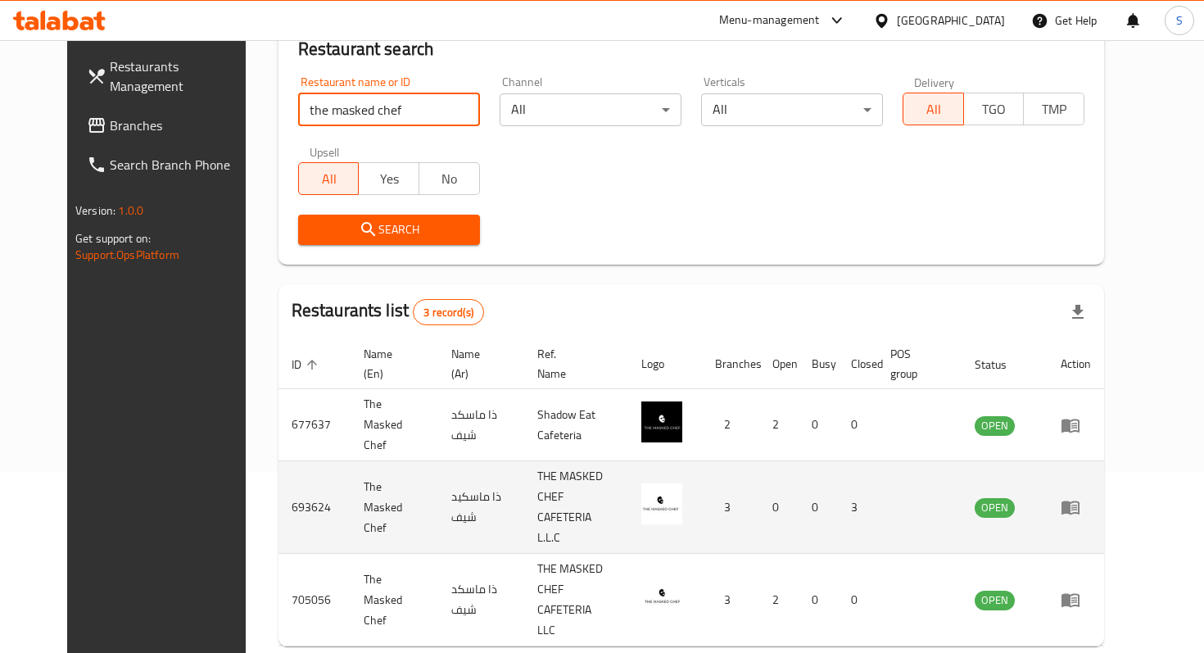 This screenshot has width=1204, height=653. Describe the element at coordinates (1054, 109) in the screenshot. I see `span: TMP` at that location.